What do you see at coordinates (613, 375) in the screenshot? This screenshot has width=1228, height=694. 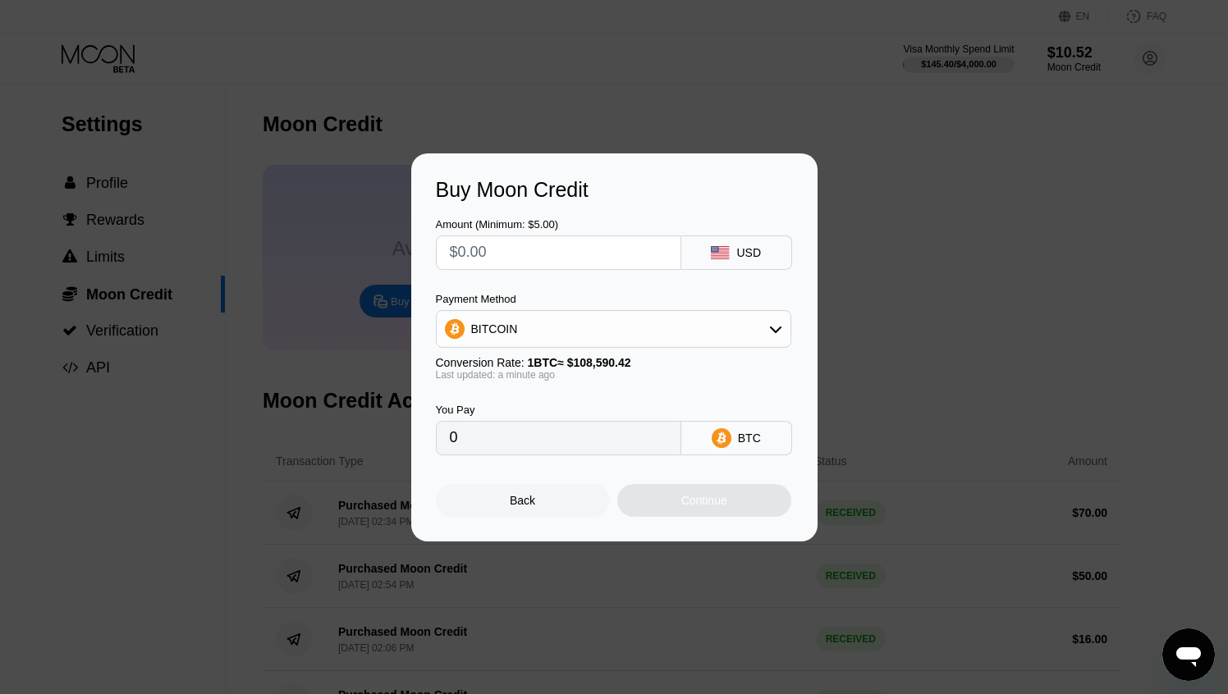 I see `div: Last updated: a minute ago` at bounding box center [613, 375].